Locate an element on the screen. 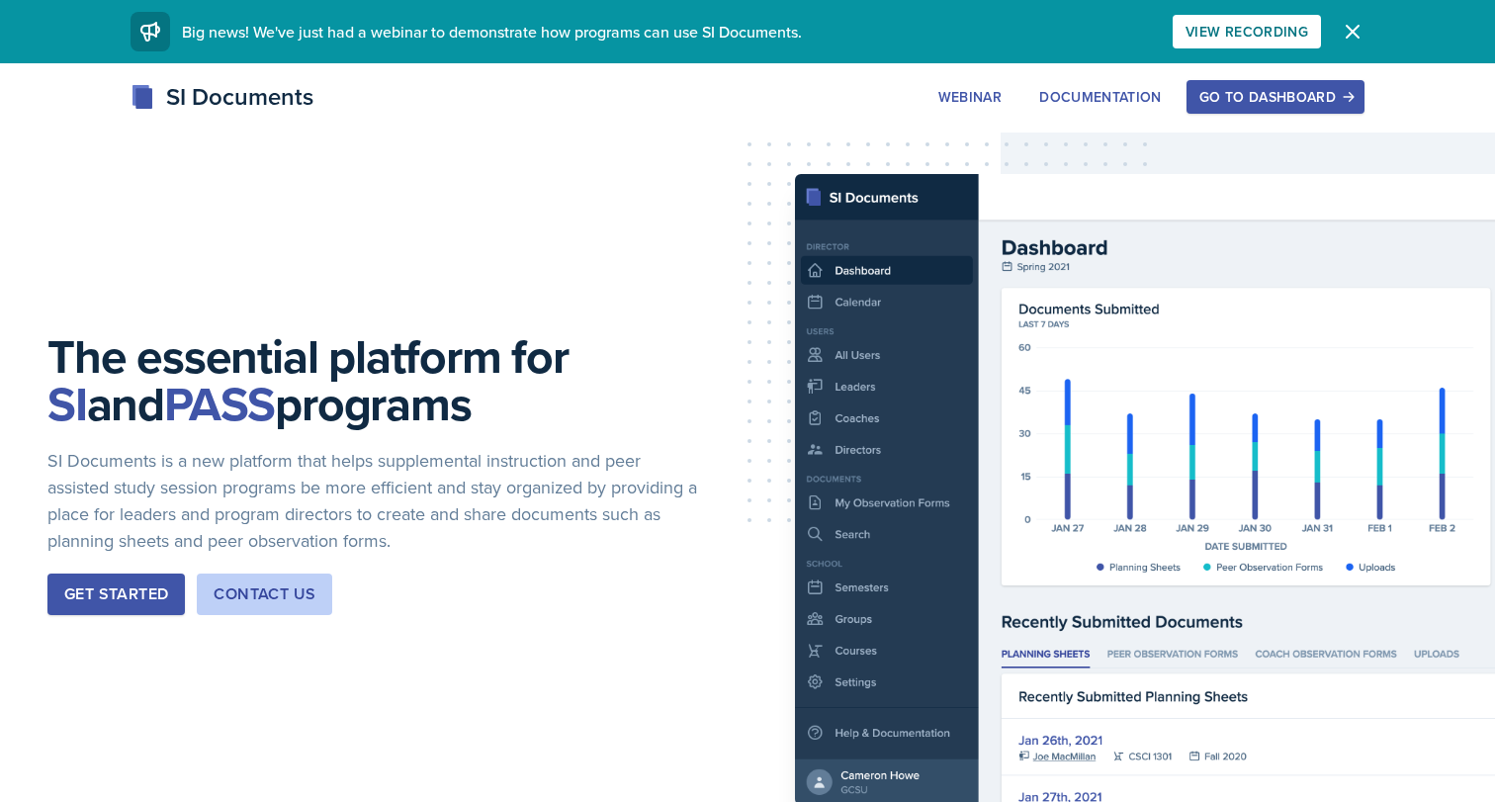 Image resolution: width=1495 pixels, height=802 pixels. button: Documentation is located at coordinates (1101, 97).